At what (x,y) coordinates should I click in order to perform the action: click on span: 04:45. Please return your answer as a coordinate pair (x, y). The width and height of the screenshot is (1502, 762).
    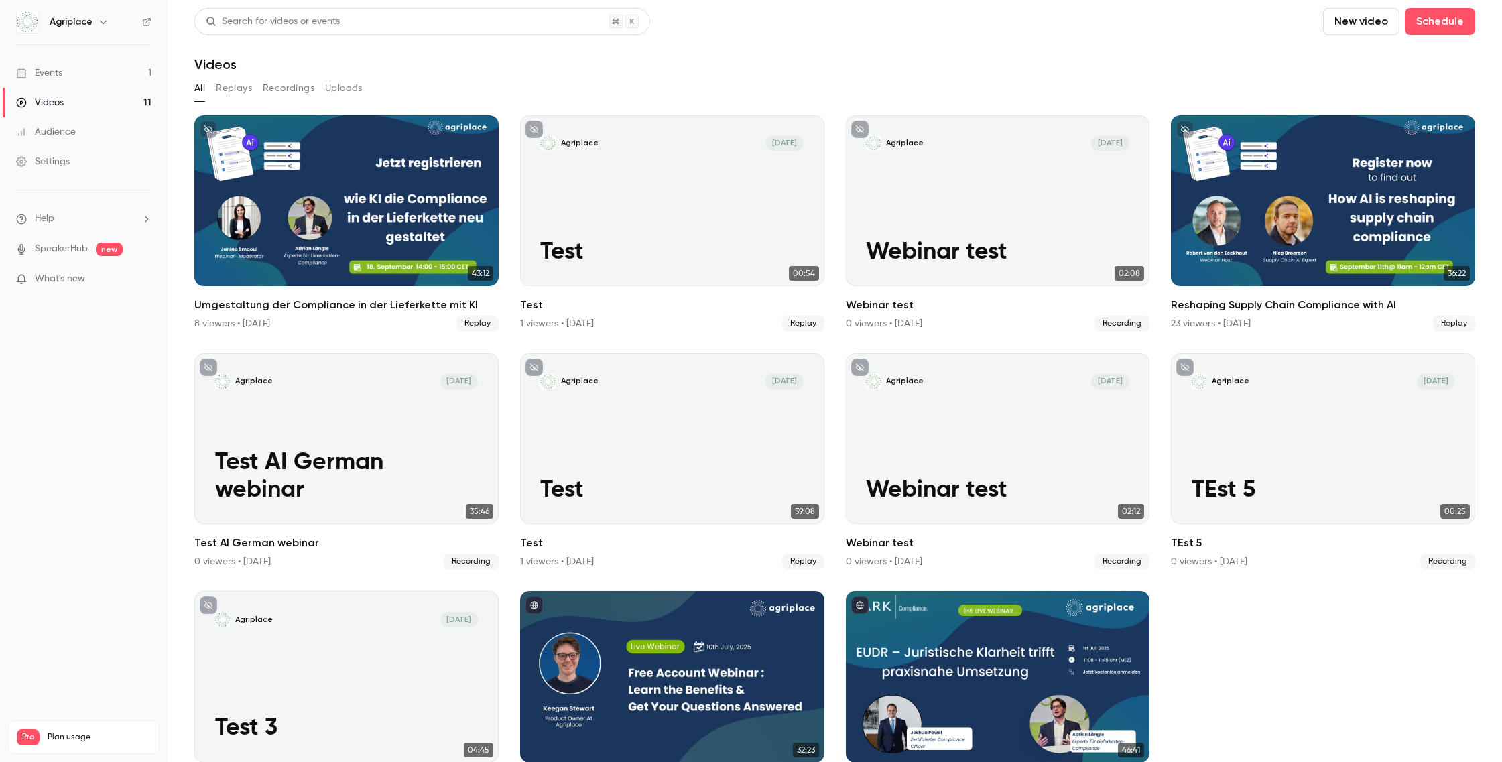
    Looking at the image, I should click on (479, 750).